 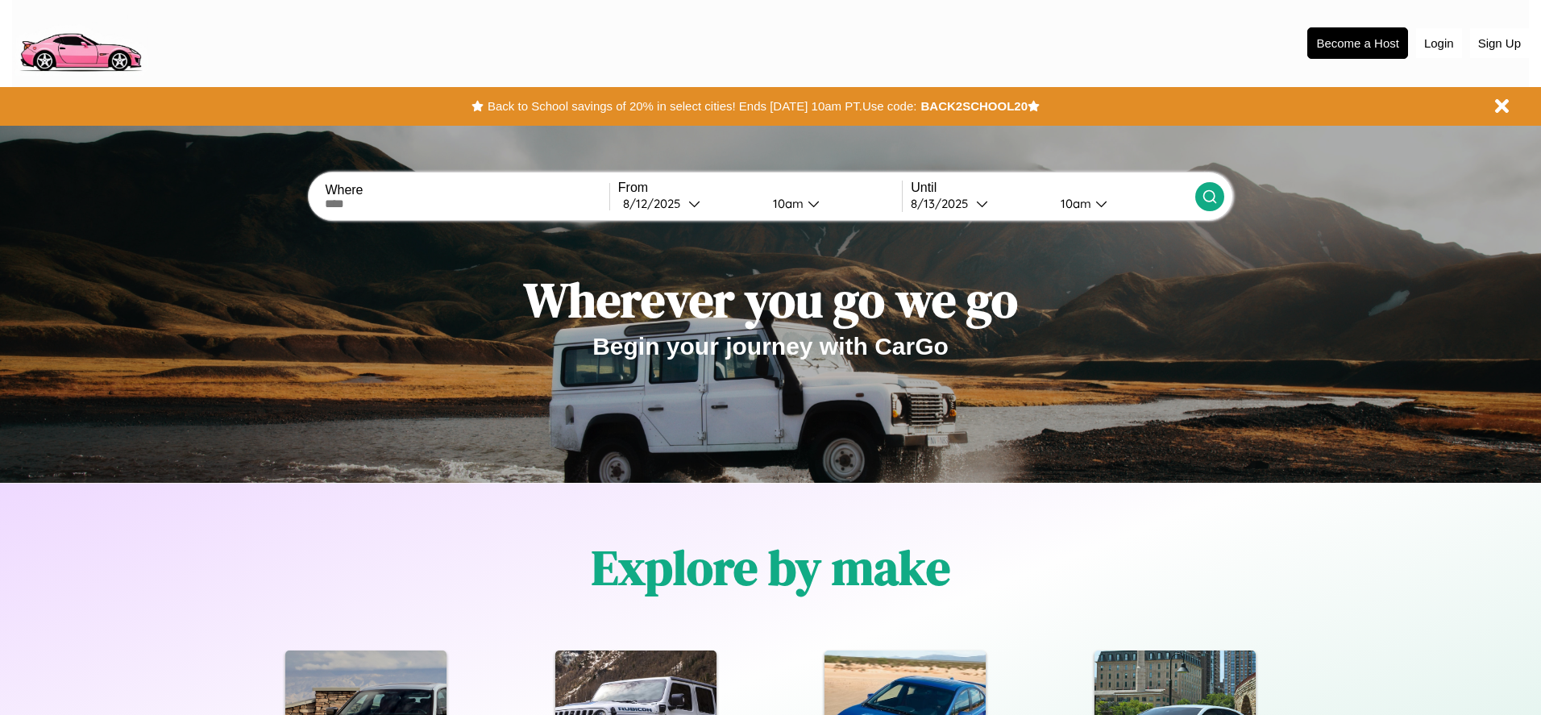 What do you see at coordinates (943, 203) in the screenshot?
I see `div: 8 / 13 / 2025` at bounding box center [943, 203].